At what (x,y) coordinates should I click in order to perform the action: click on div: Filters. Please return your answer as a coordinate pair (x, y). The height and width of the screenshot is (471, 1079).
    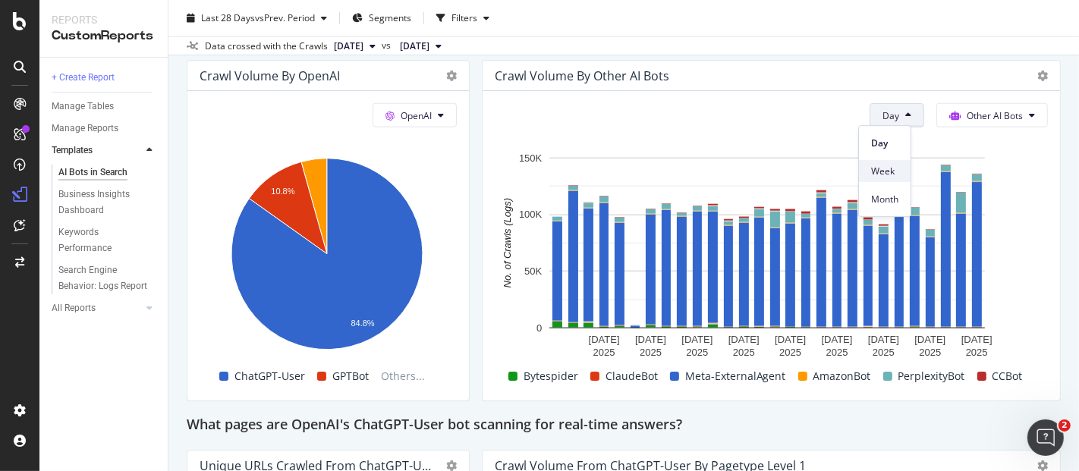
    Looking at the image, I should click on (464, 17).